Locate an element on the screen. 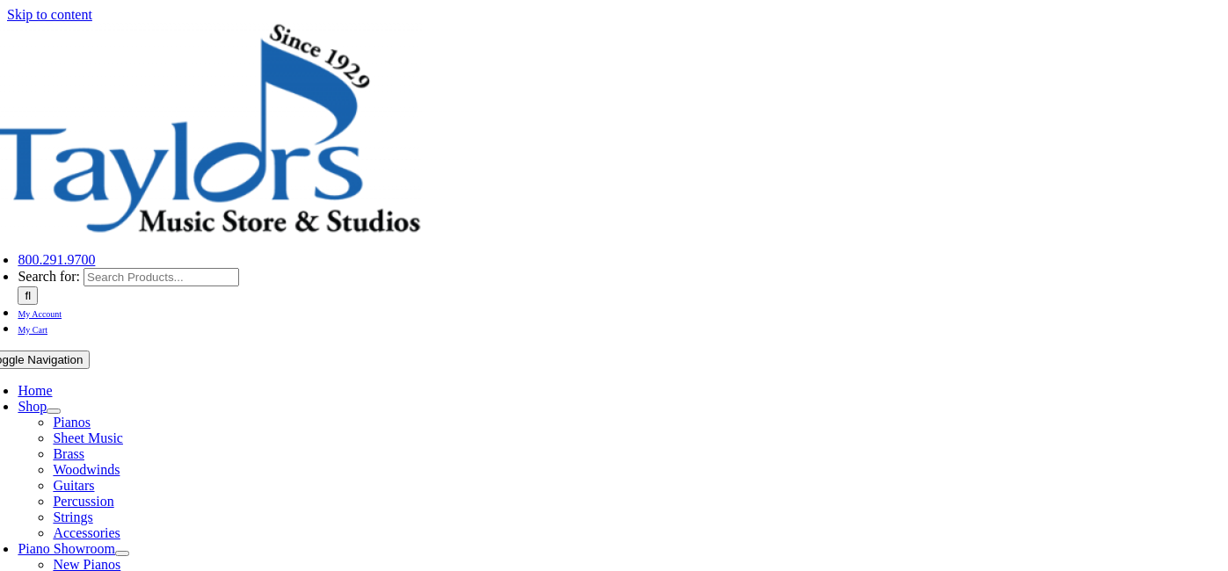 This screenshot has width=1228, height=571. a: Percussion is located at coordinates (83, 501).